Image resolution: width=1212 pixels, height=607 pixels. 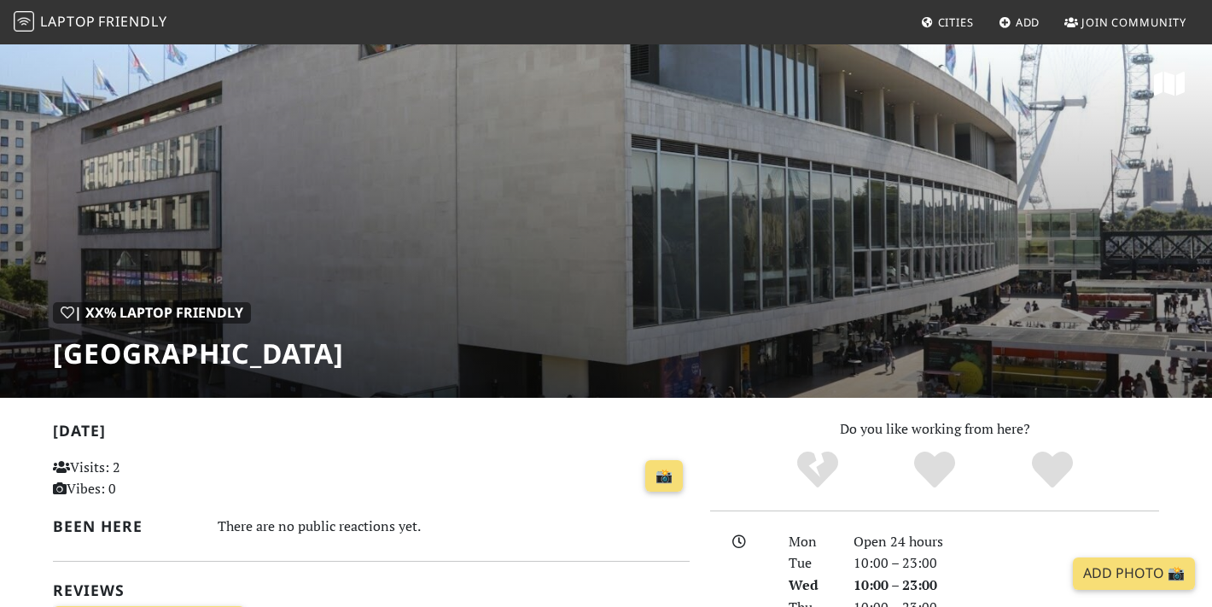 I want to click on span: Friendly, so click(x=132, y=21).